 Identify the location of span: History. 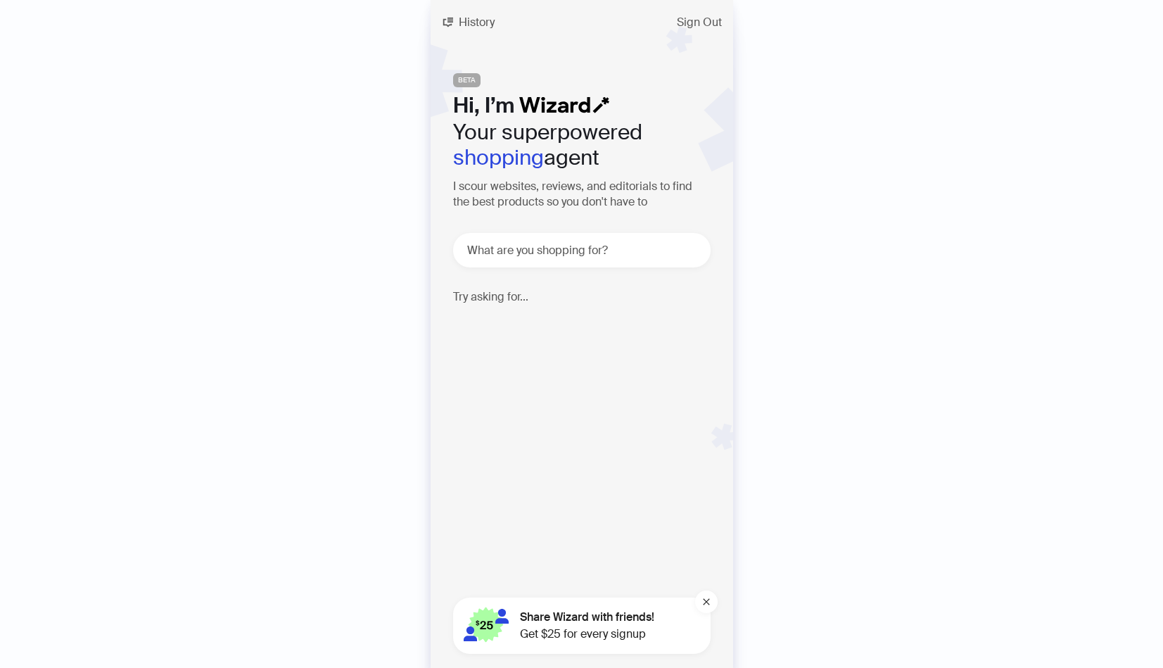
(476, 23).